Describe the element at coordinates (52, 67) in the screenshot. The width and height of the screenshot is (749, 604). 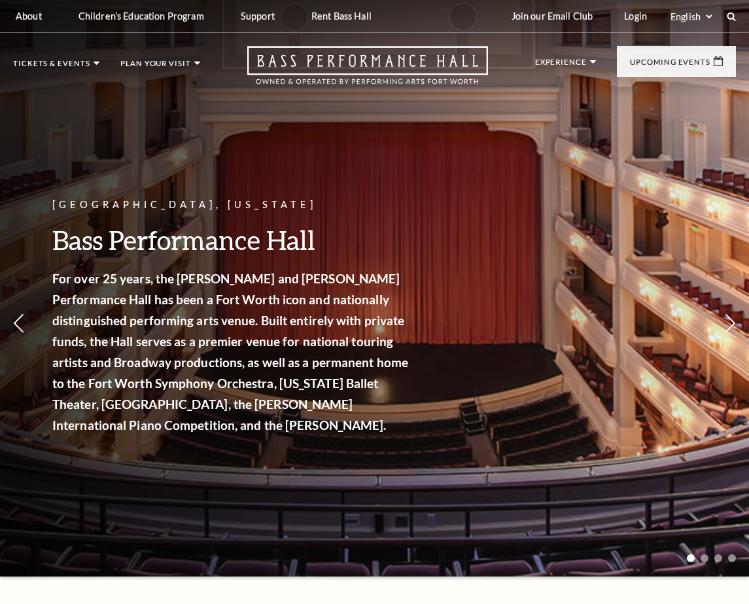
I see `p: Tickets & Events` at that location.